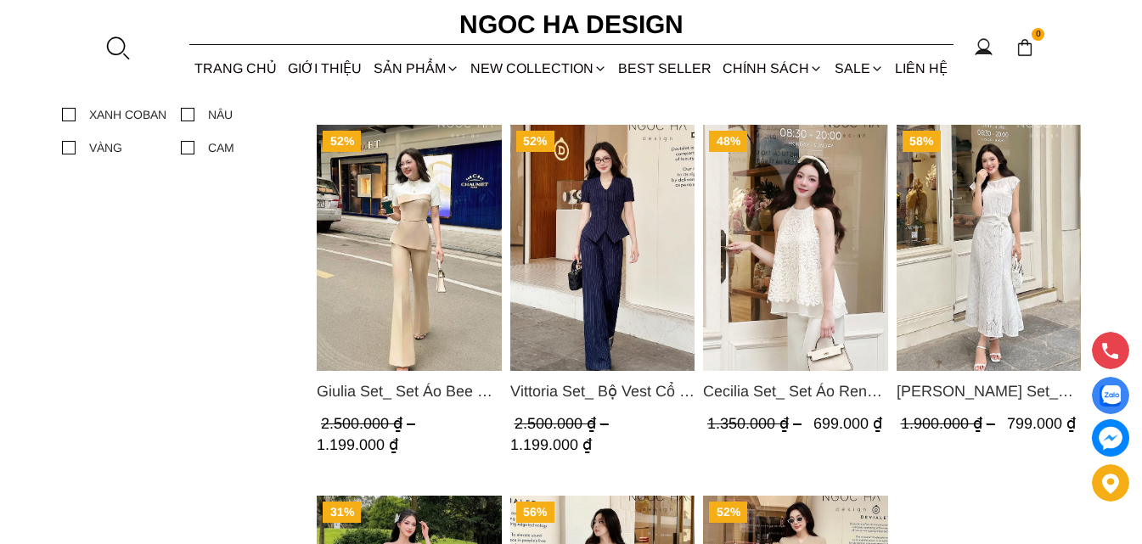 This screenshot has height=544, width=1142. What do you see at coordinates (859, 68) in the screenshot?
I see `a: SALE` at bounding box center [859, 68].